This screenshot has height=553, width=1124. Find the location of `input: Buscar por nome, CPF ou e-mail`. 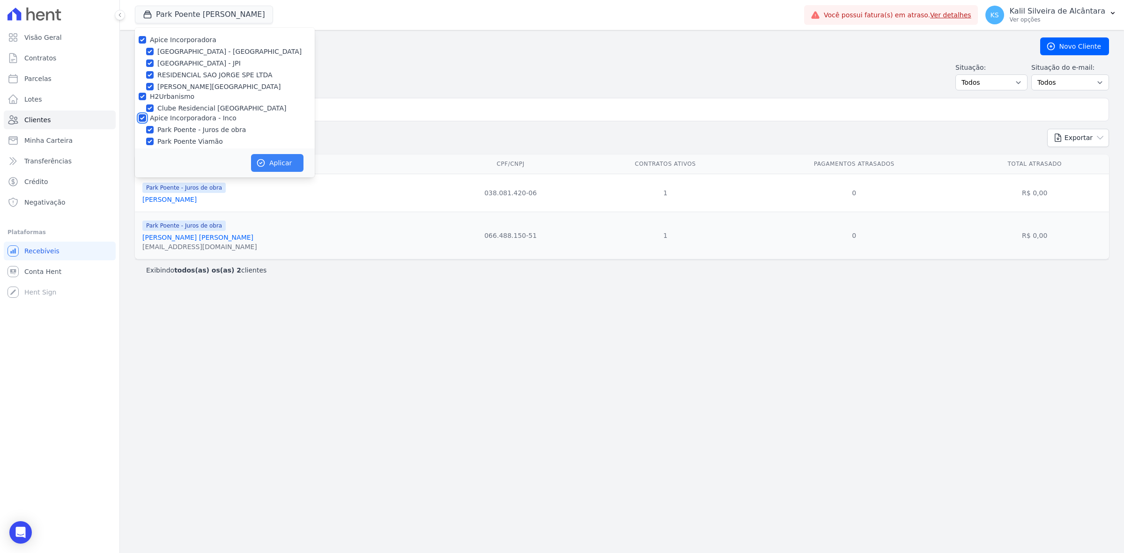

input: Buscar por nome, CPF ou e-mail is located at coordinates (628, 110).